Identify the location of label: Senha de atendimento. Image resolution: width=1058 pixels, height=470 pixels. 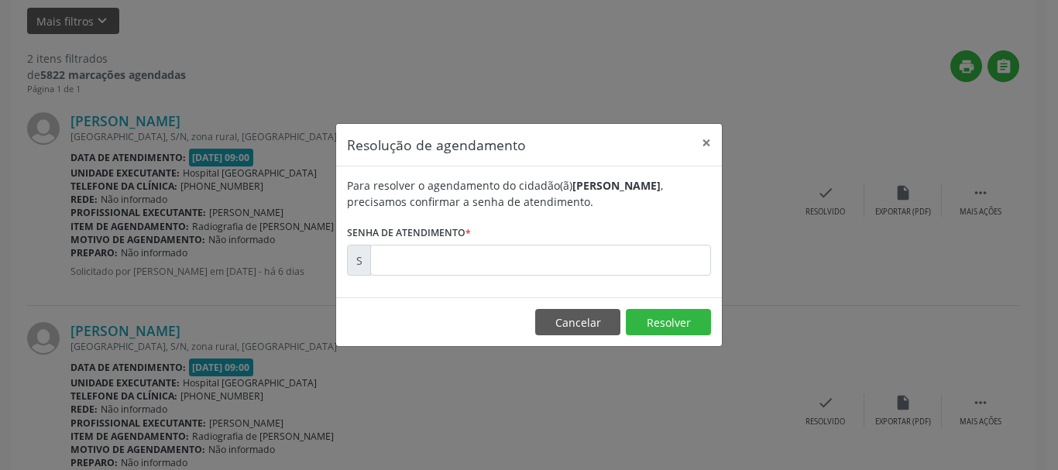
(409, 232).